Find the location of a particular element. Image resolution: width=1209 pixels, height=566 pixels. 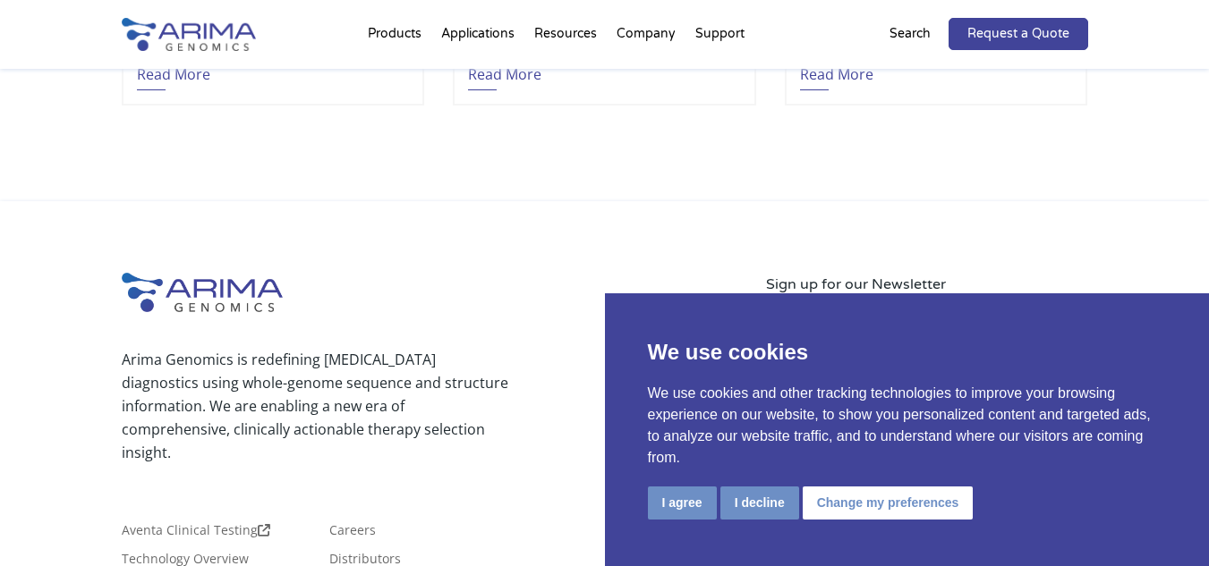

p: Search is located at coordinates (910, 34).